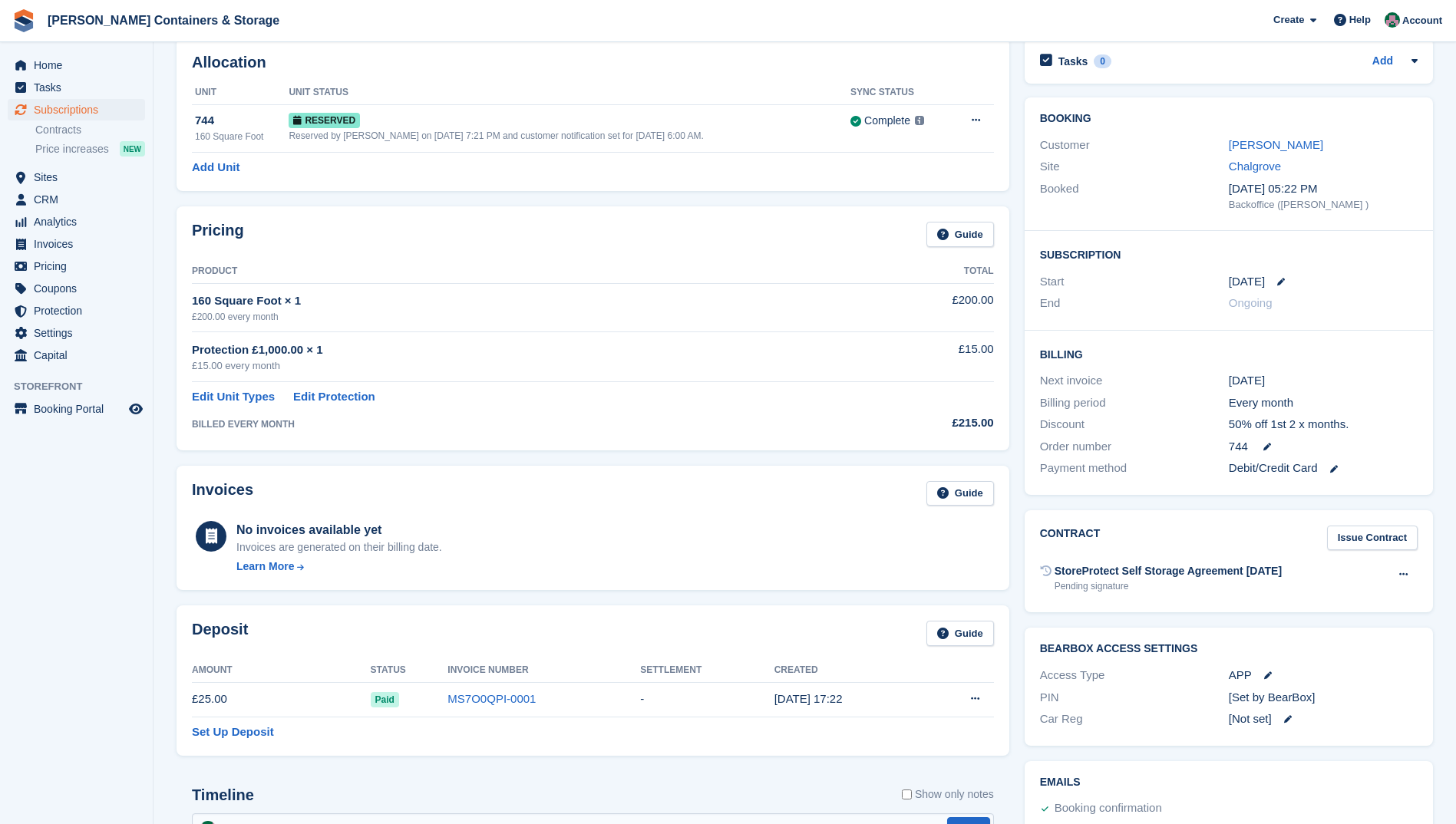  I want to click on th: Amount, so click(281, 671).